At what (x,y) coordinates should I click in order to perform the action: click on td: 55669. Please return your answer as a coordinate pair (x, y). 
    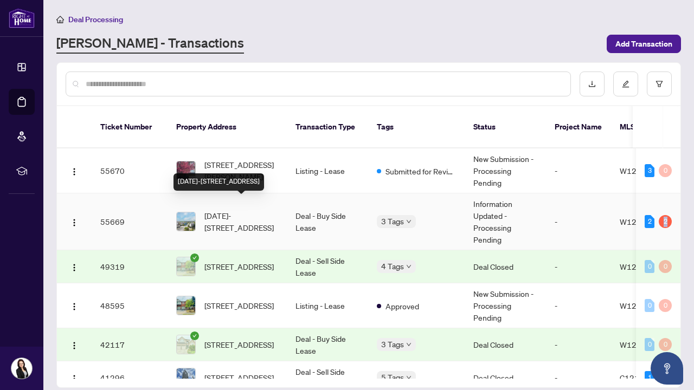
    Looking at the image, I should click on (130, 222).